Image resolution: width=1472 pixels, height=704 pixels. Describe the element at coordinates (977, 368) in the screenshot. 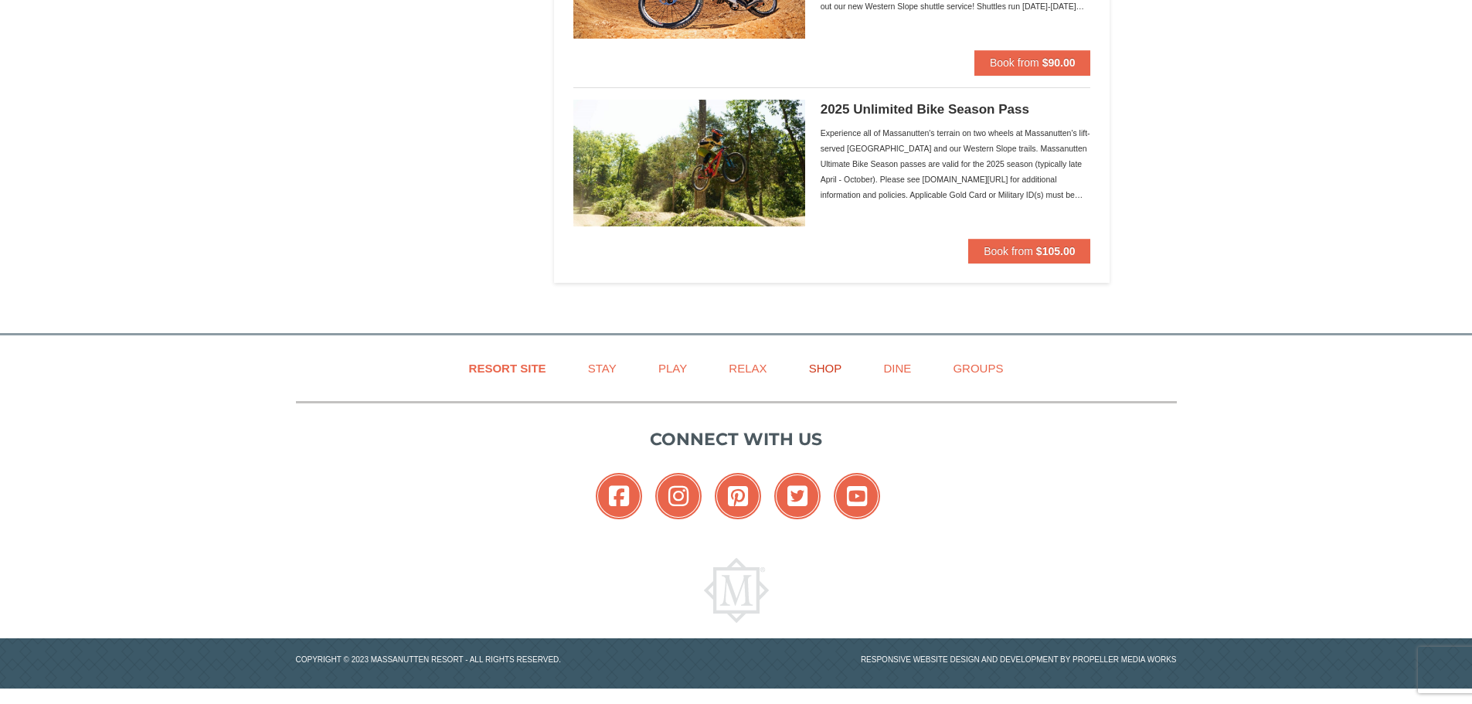

I see `a: Groups` at that location.